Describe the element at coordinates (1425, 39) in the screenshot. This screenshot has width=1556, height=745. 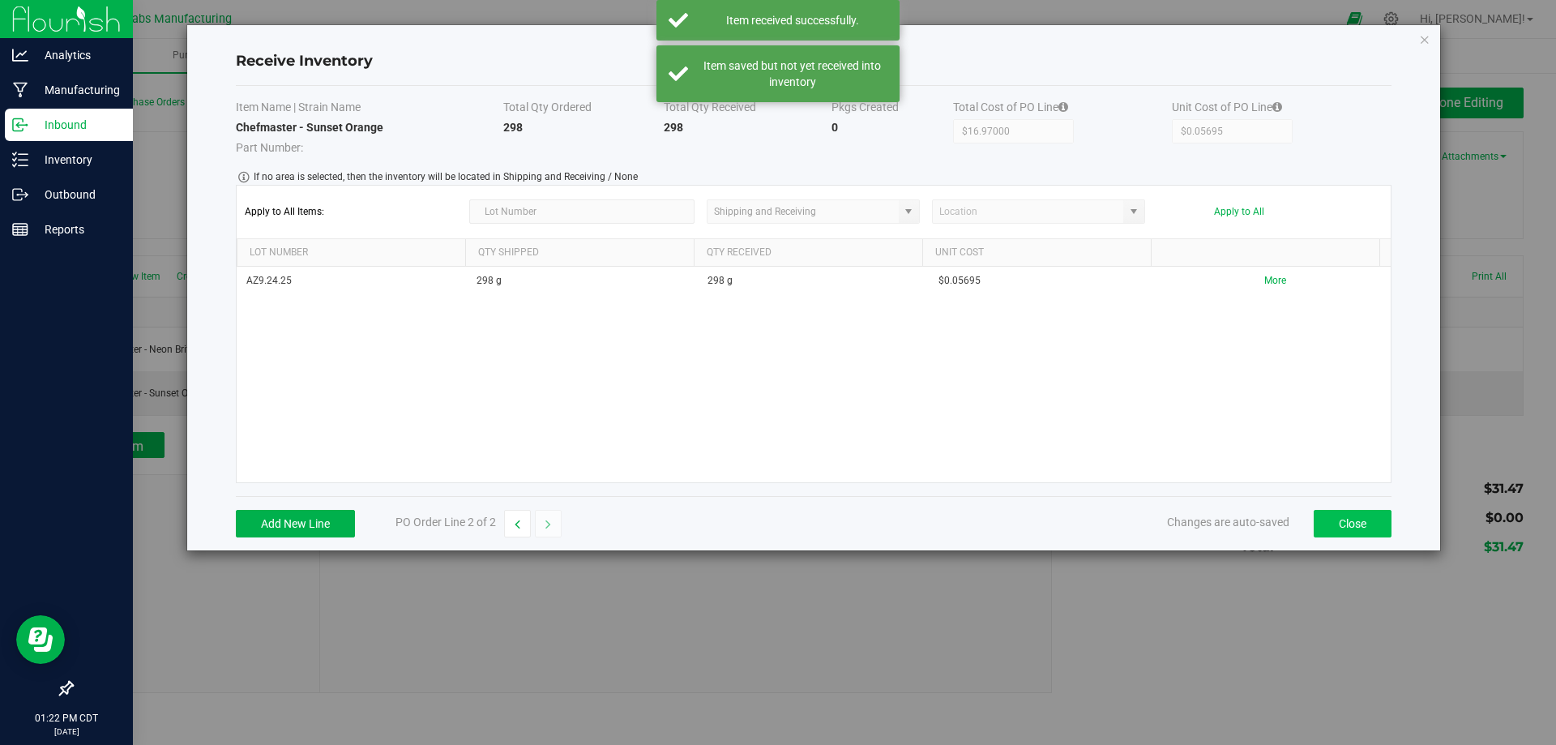
I see `button: Close modal` at that location.